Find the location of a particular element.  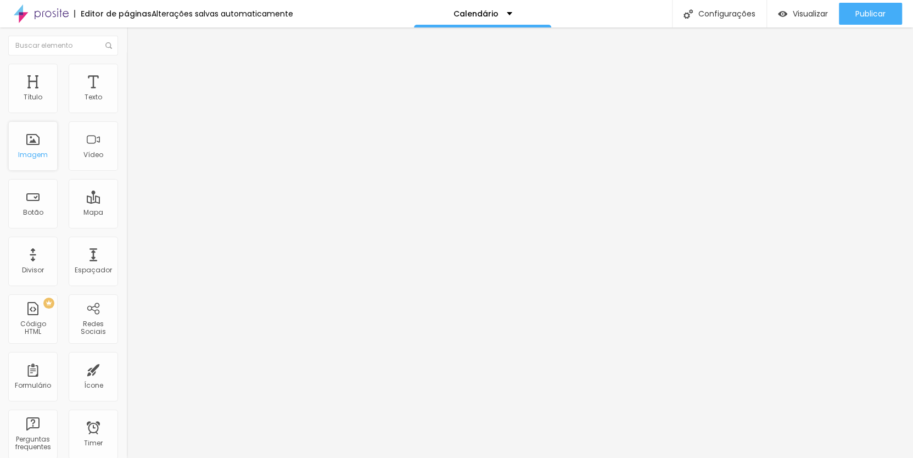

input: Buscar elemento is located at coordinates (63, 46).